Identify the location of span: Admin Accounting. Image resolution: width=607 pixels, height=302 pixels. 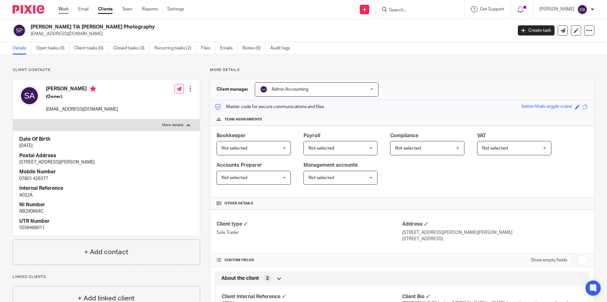
(290, 89).